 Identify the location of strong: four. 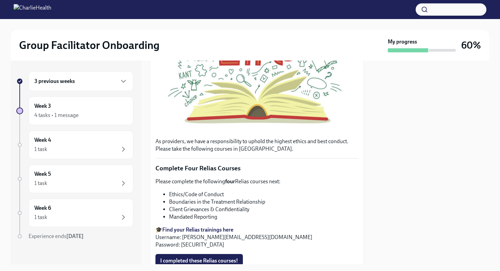
(230, 181).